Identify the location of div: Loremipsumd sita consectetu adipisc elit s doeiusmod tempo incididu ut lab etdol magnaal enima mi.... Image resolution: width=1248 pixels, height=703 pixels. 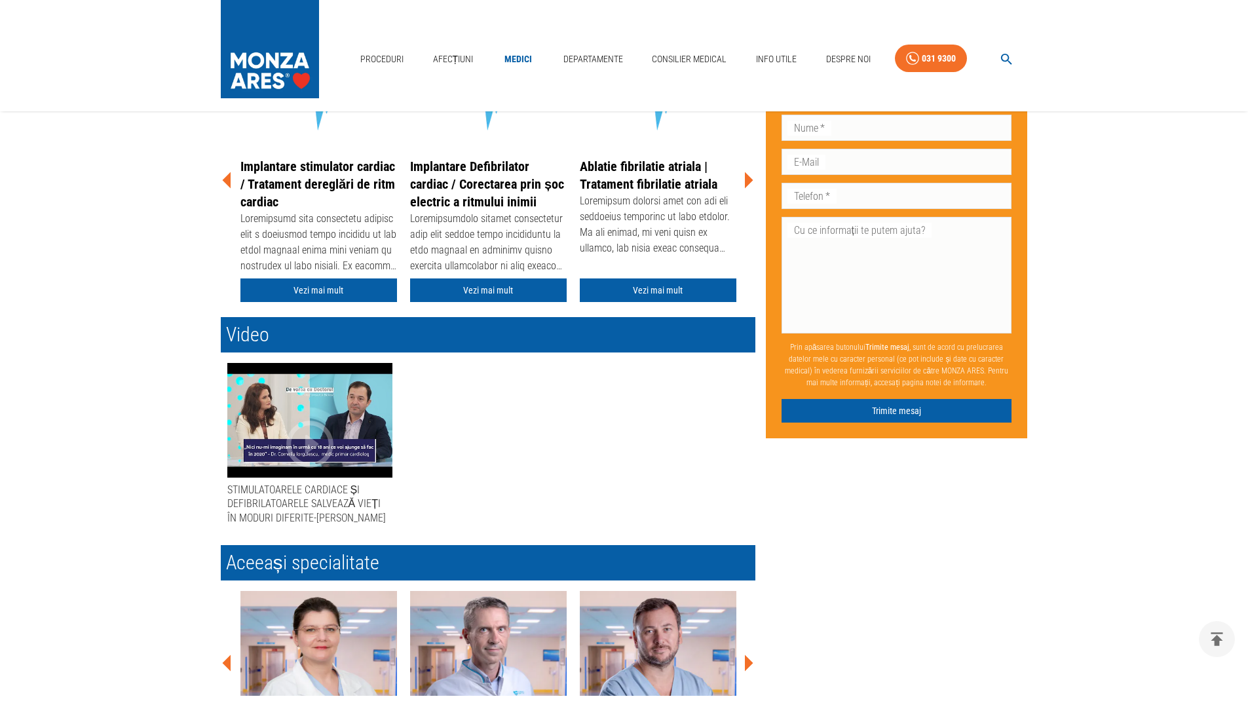
(318, 244).